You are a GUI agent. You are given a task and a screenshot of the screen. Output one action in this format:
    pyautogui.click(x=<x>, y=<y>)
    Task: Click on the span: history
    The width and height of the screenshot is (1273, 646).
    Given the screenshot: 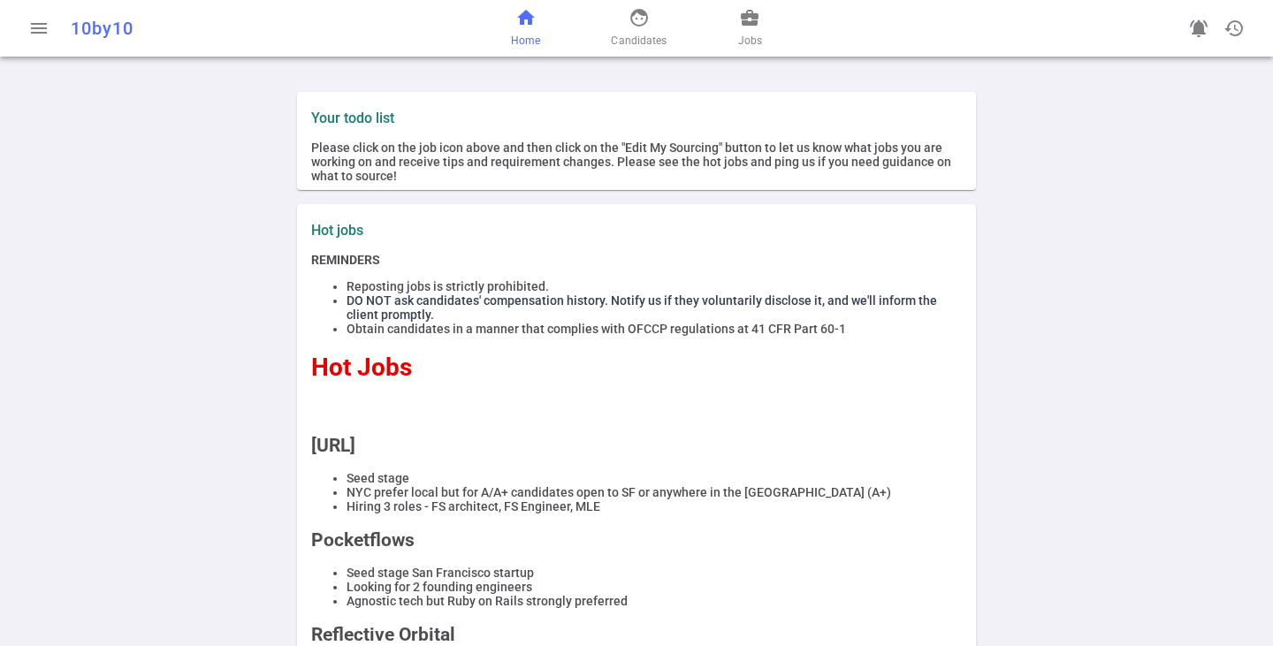 What is the action you would take?
    pyautogui.click(x=1234, y=28)
    